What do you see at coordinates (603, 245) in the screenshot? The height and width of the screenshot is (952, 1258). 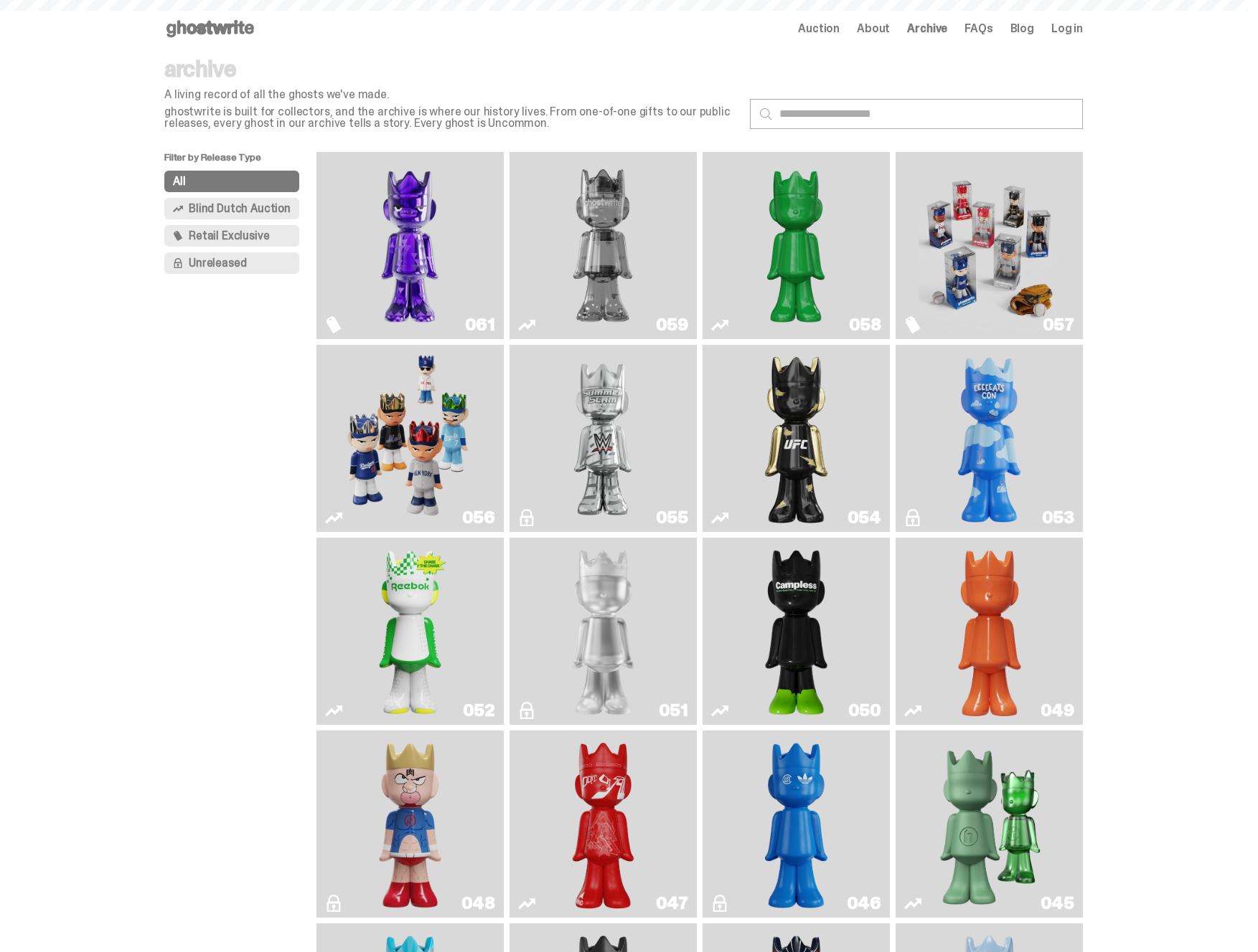 I see `a: Two` at bounding box center [603, 245].